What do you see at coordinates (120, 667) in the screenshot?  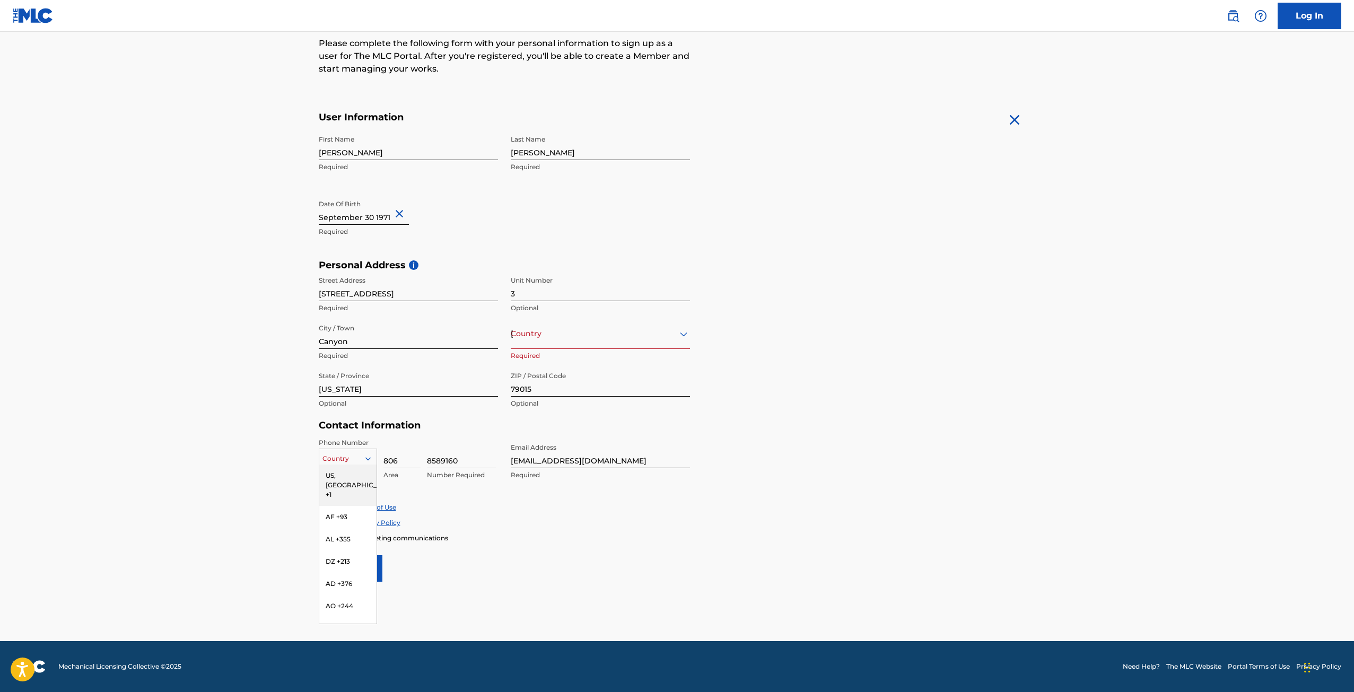 I see `span: Mechanical Licensing Collective © 2025` at bounding box center [120, 667].